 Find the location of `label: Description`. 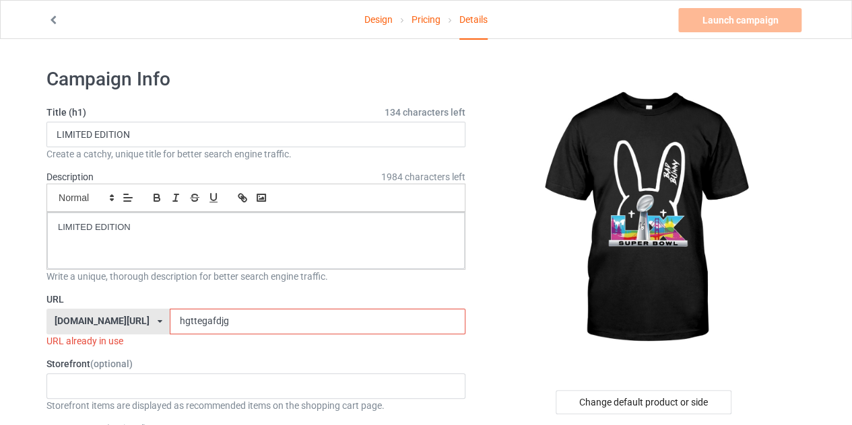

label: Description is located at coordinates (70, 177).